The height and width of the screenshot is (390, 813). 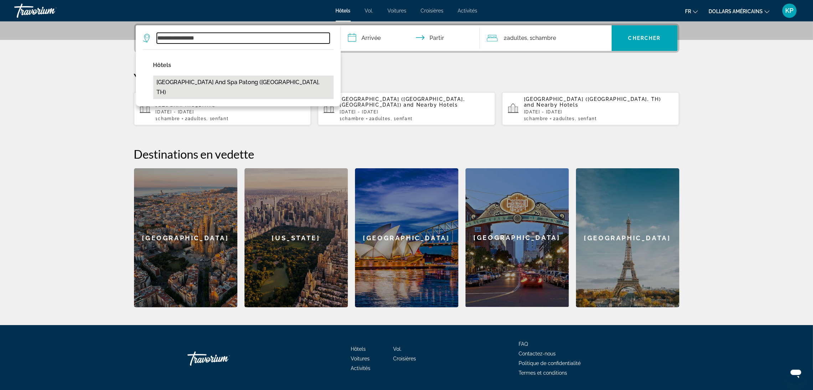 What do you see at coordinates (789, 10) in the screenshot?
I see `font: KP` at bounding box center [789, 10].